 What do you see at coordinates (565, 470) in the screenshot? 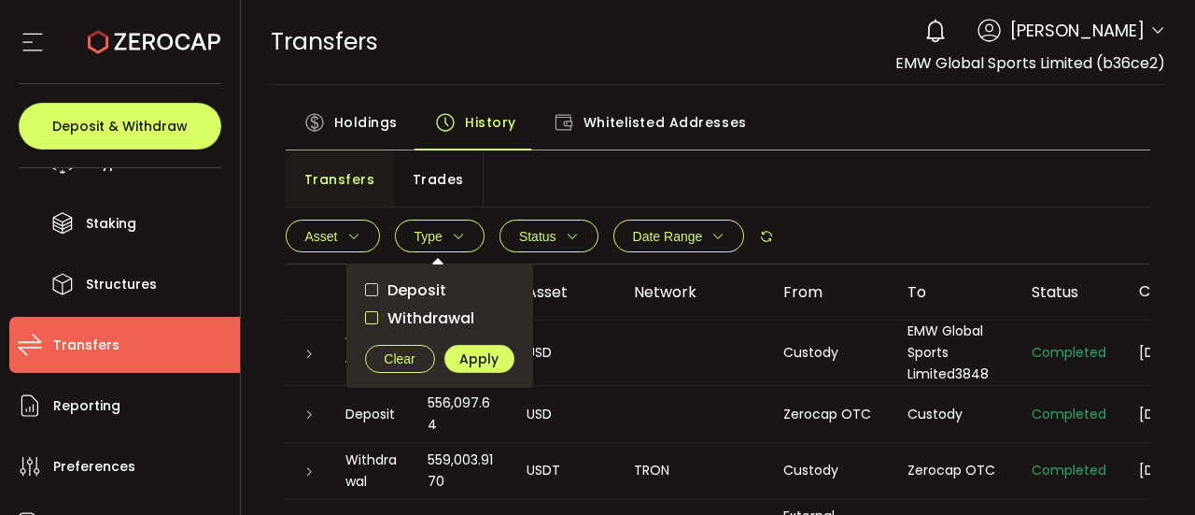
I see `div: USDT` at bounding box center [565, 470].